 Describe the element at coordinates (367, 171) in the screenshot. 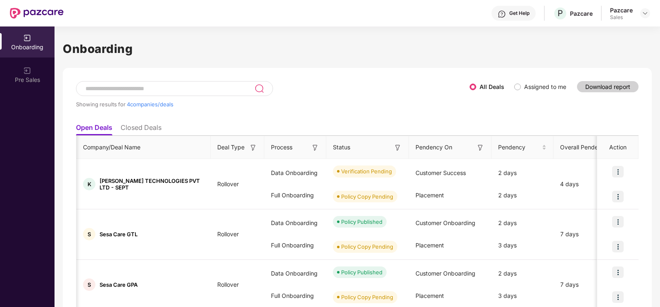

I see `div: Verification Pending` at that location.